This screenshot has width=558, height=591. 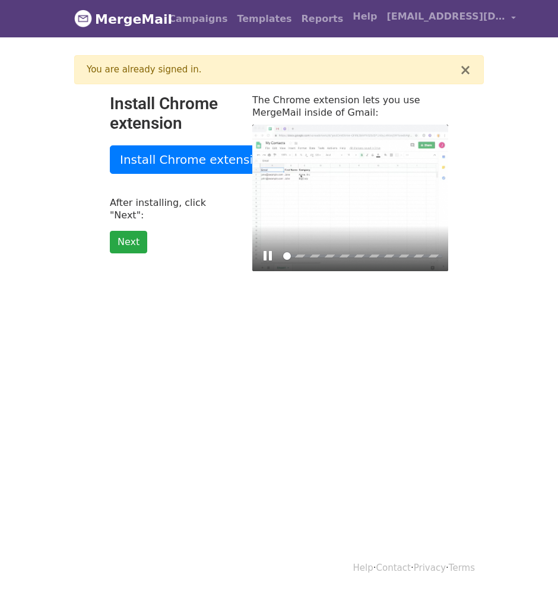 I want to click on p: After installing, click "Next":, so click(x=172, y=209).